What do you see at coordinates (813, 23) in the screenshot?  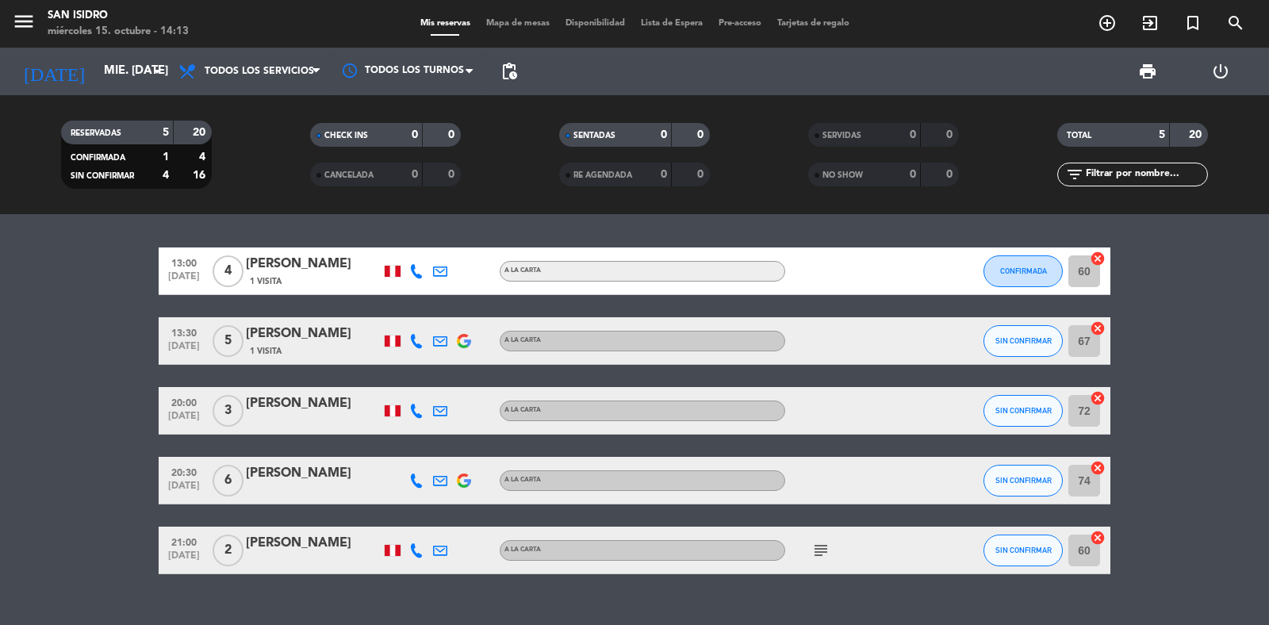 I see `span: Tarjetas de regalo` at bounding box center [813, 23].